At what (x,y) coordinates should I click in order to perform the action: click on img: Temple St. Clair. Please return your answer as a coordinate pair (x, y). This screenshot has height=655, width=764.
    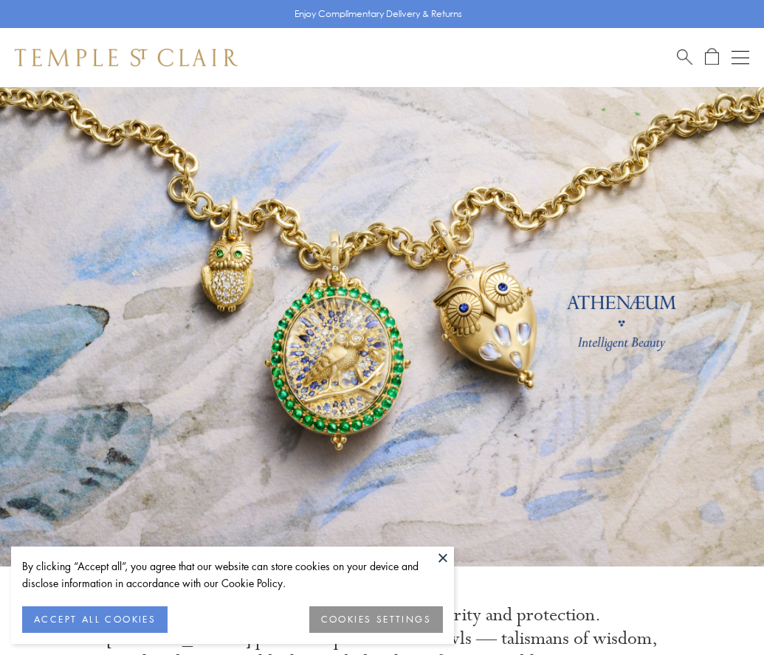
    Looking at the image, I should click on (126, 58).